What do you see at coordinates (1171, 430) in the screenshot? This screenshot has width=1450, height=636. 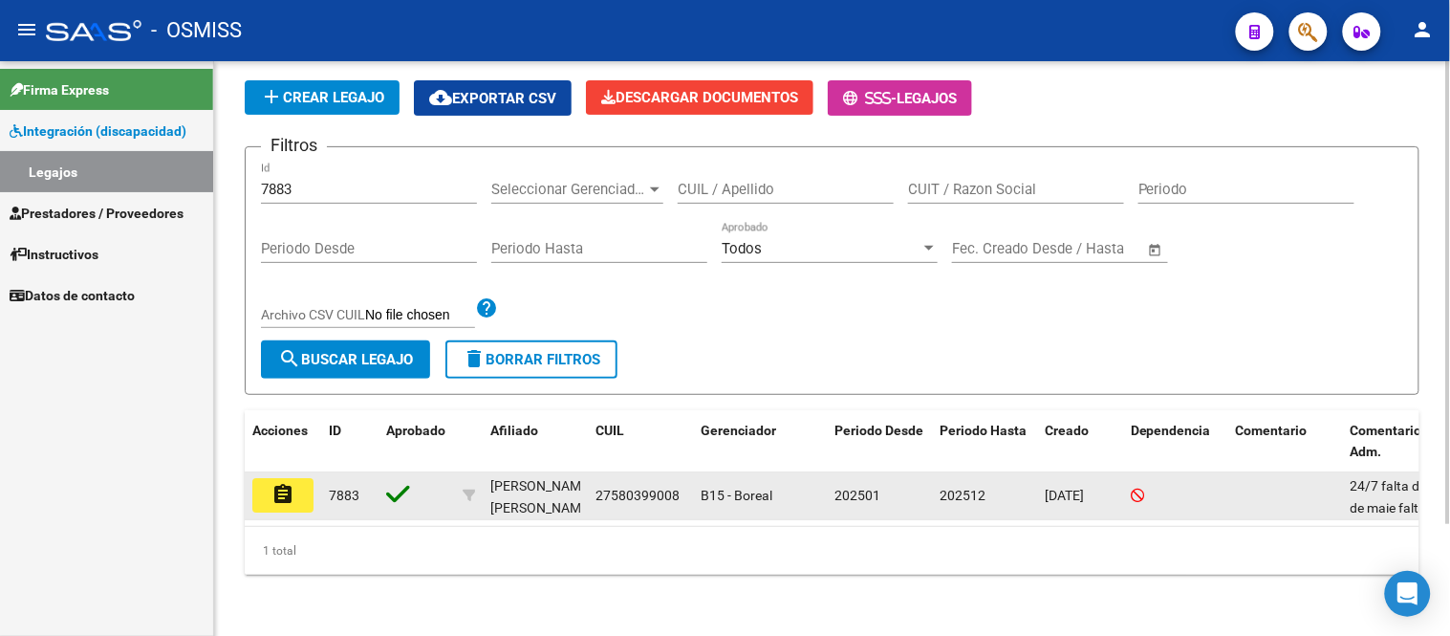 I see `span: Dependencia` at bounding box center [1171, 430].